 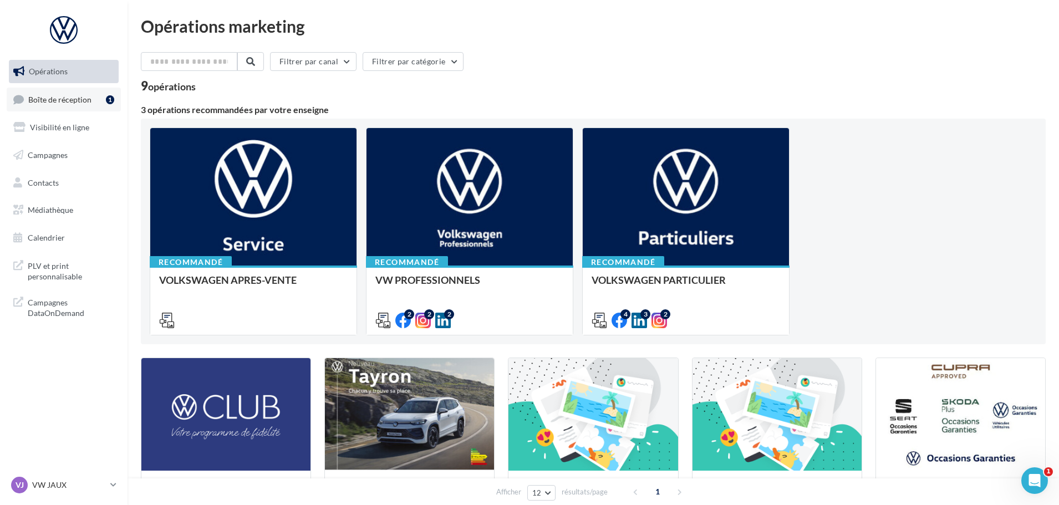 What do you see at coordinates (626, 315) in the screenshot?
I see `div: 4` at bounding box center [626, 315].